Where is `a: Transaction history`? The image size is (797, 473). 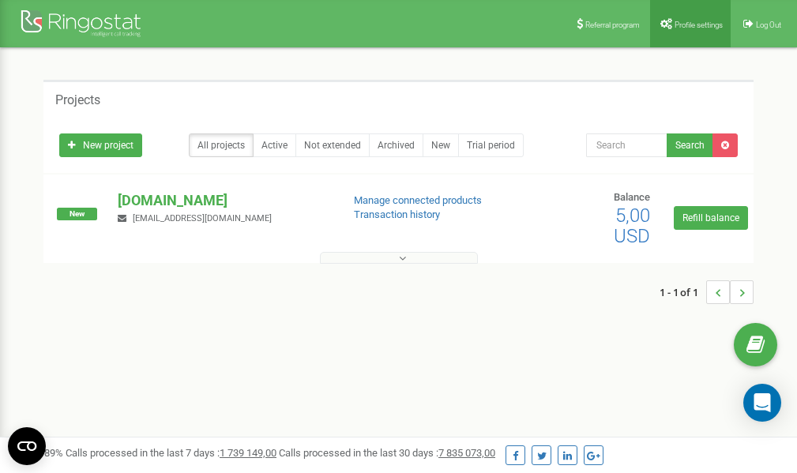
a: Transaction history is located at coordinates (396, 214).